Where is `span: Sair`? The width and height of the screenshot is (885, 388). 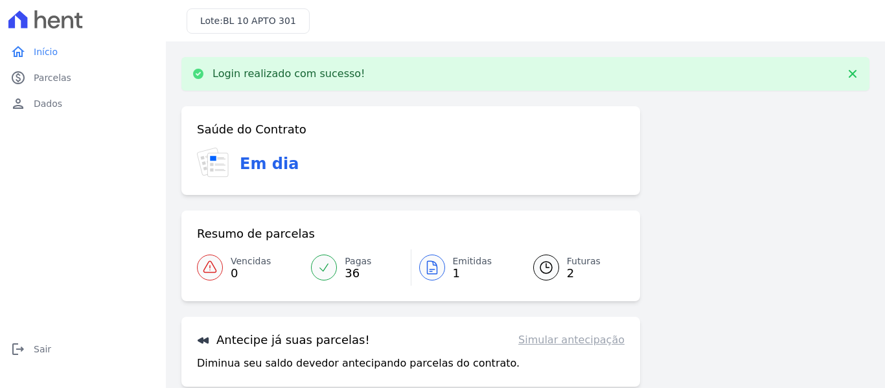
span: Sair is located at coordinates (42, 349).